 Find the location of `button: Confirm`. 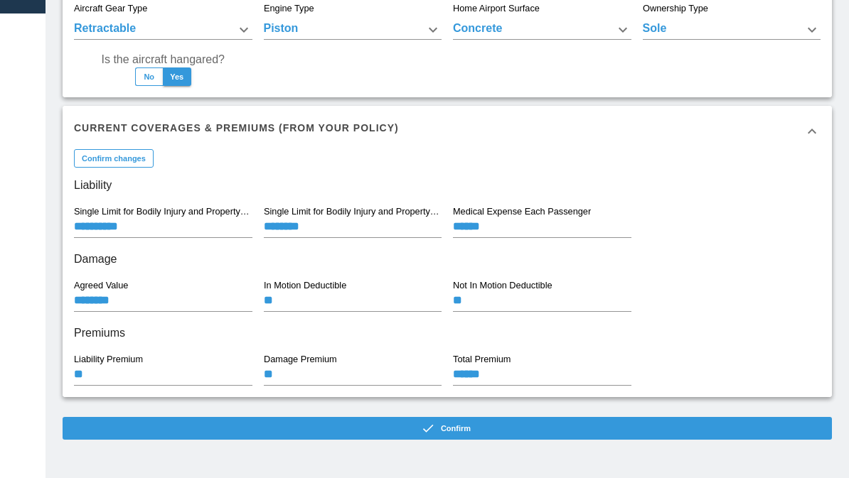

button: Confirm is located at coordinates (447, 429).